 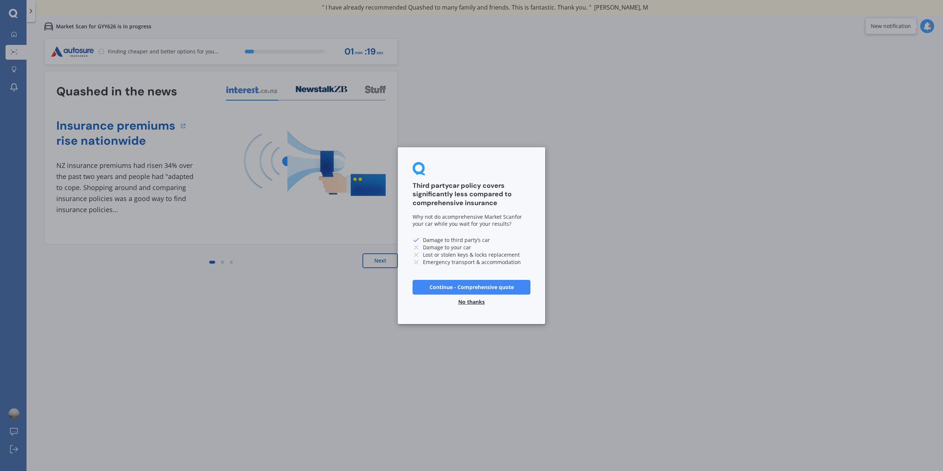 I want to click on li: Damage to your car, so click(x=471, y=247).